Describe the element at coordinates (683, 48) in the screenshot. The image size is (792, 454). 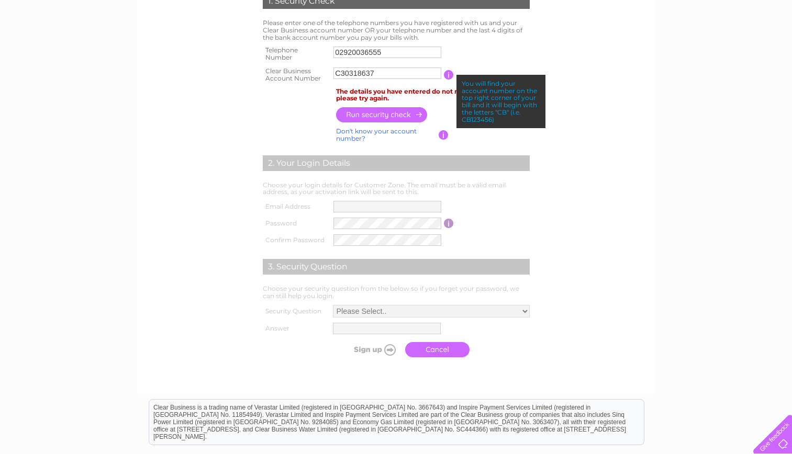
I see `a: Energy` at that location.